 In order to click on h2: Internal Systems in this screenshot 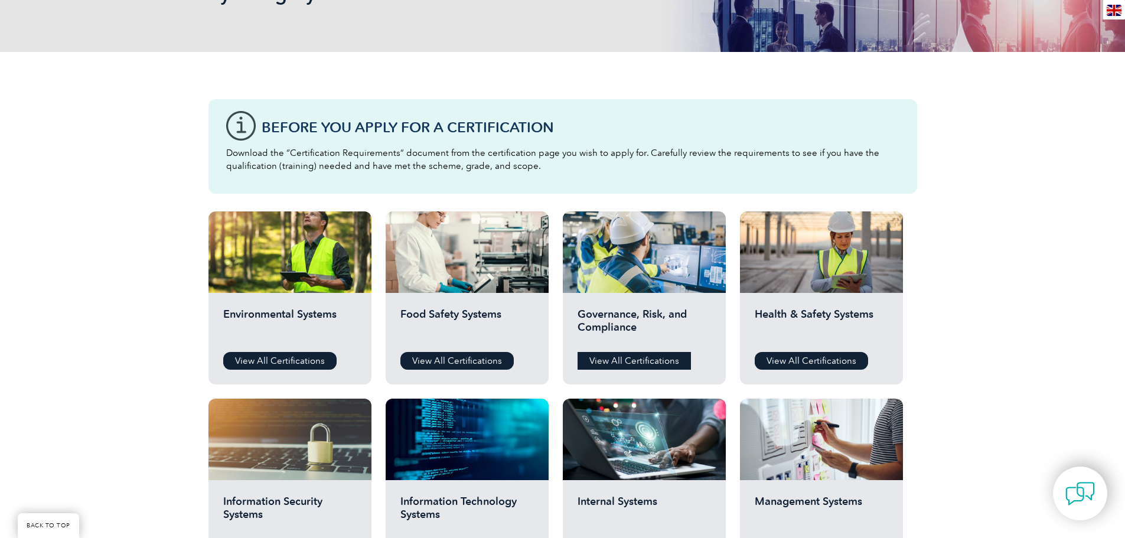, I will do `click(644, 513)`.